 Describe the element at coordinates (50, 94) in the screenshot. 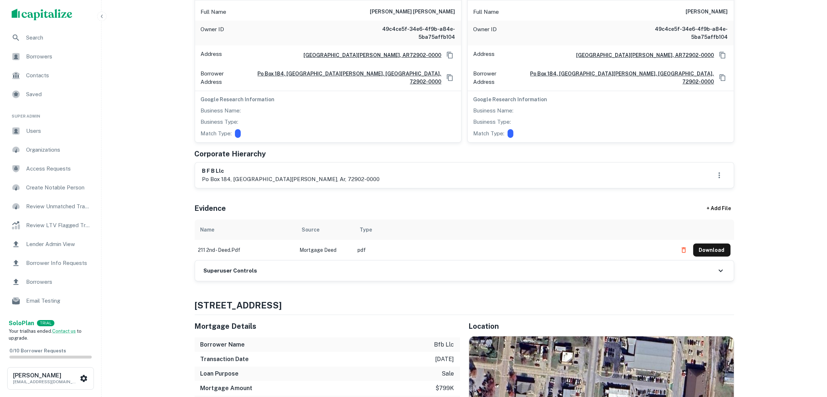

I see `a: Saved` at that location.